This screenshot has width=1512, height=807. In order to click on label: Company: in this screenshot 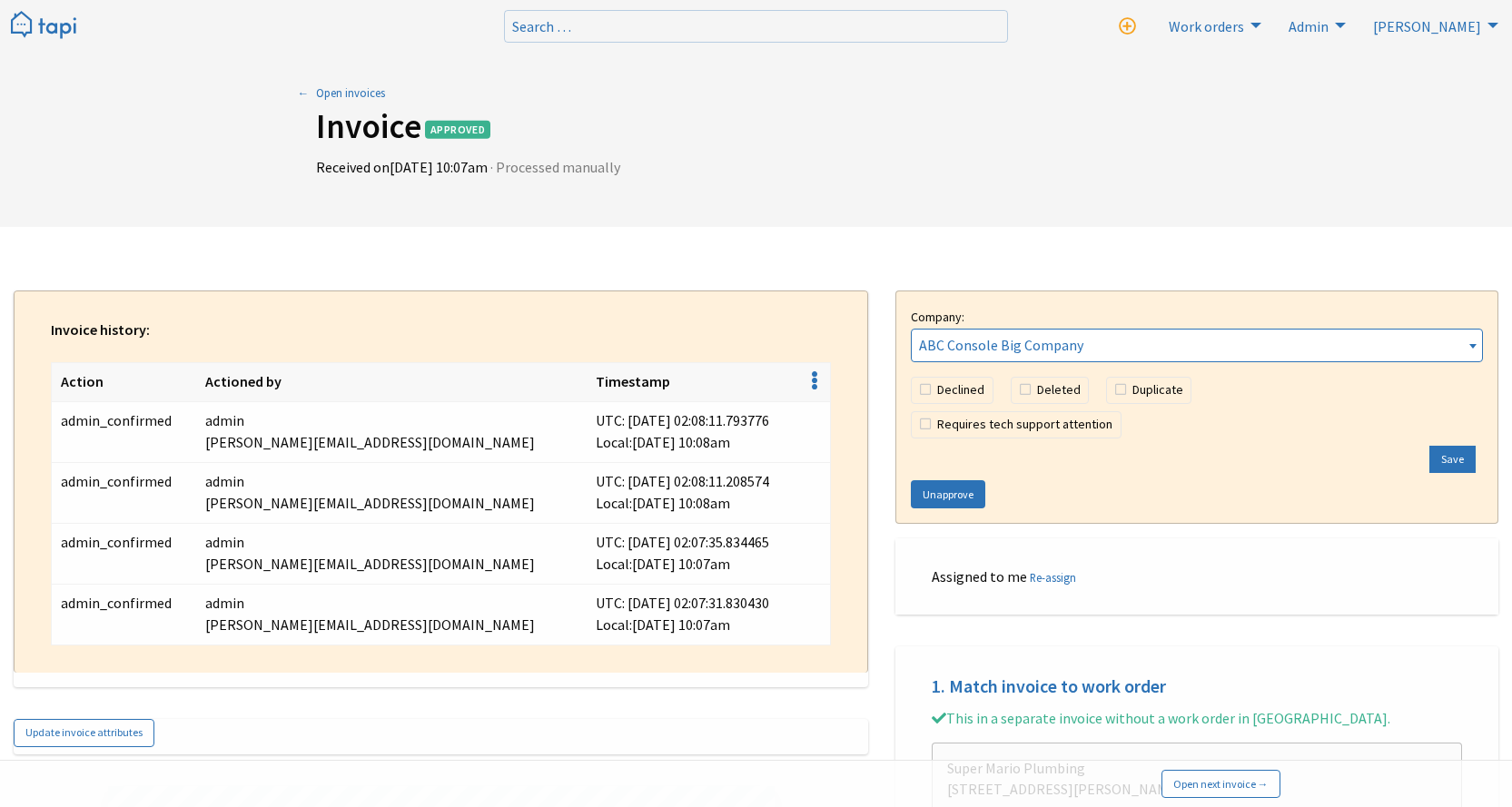, I will do `click(1197, 317)`.